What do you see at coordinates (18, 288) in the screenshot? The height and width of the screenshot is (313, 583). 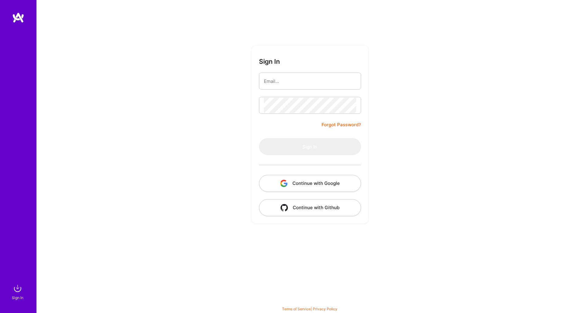 I see `img: sign in` at bounding box center [18, 288].